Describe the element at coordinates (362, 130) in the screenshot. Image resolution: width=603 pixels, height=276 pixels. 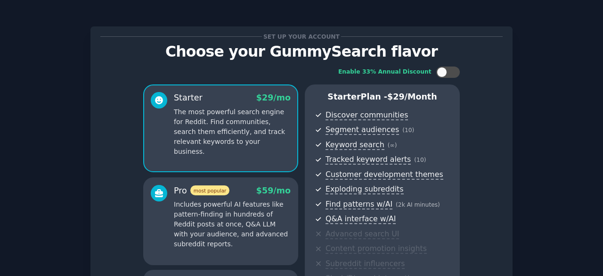
I see `span: Segment audiences` at that location.